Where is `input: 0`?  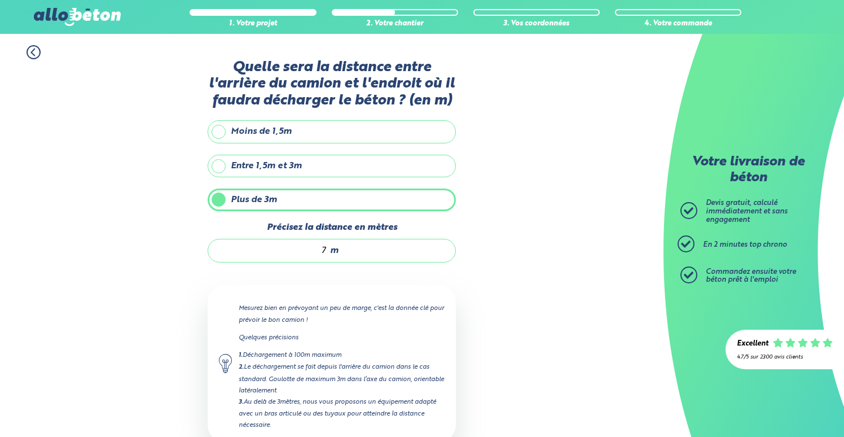
input: 0 is located at coordinates (273, 251).